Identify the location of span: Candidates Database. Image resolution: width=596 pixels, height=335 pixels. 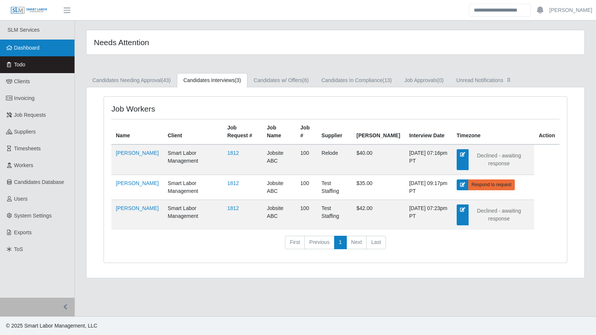
(39, 182).